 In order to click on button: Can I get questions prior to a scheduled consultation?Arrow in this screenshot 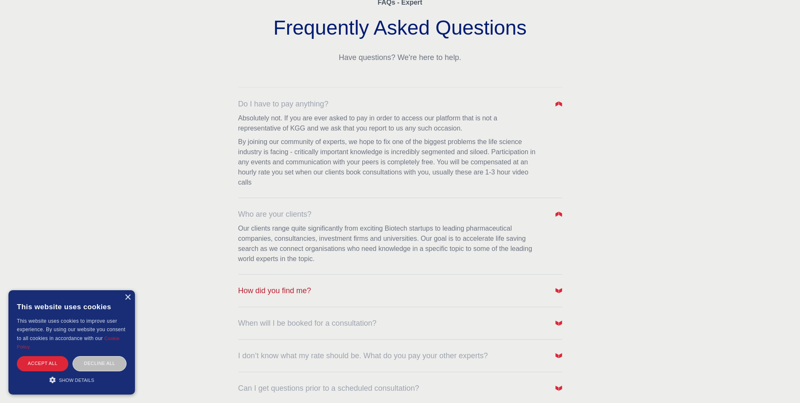, I will do `click(400, 388)`.